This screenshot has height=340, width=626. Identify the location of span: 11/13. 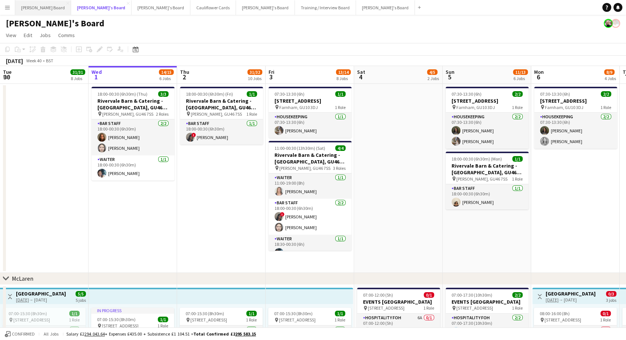
(520, 72).